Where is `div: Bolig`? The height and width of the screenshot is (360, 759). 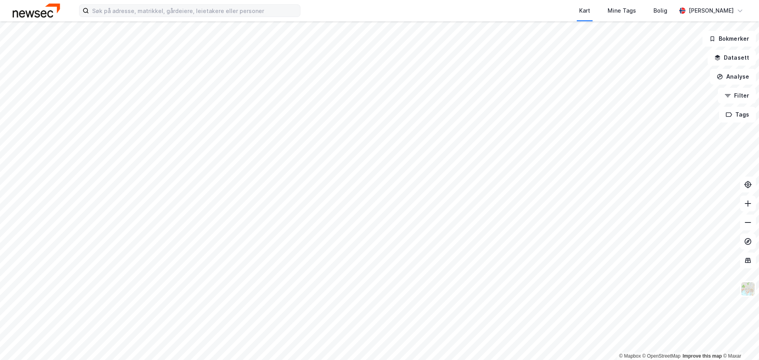 div: Bolig is located at coordinates (660, 11).